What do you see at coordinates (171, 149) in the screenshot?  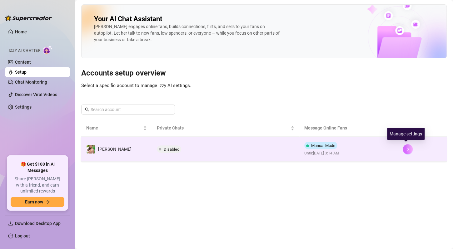 I see `span: Disabled` at bounding box center [171, 149].